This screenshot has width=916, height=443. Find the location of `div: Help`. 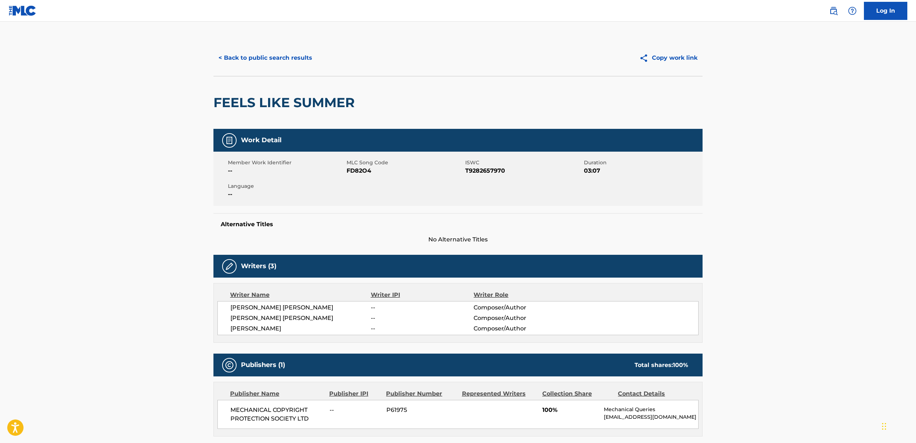

div: Help is located at coordinates (852, 11).